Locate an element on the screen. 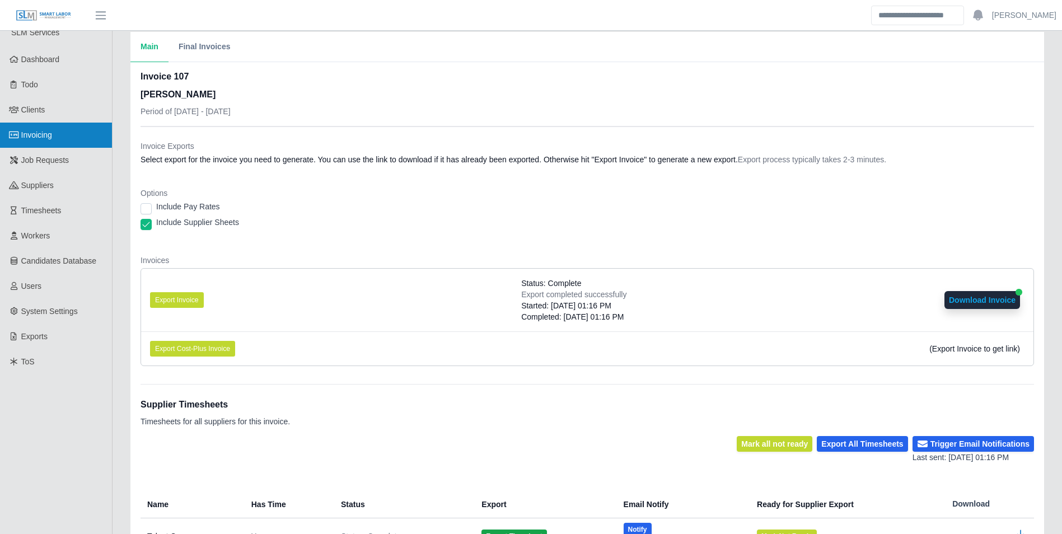 This screenshot has height=534, width=1062. span: Timesheets is located at coordinates (41, 210).